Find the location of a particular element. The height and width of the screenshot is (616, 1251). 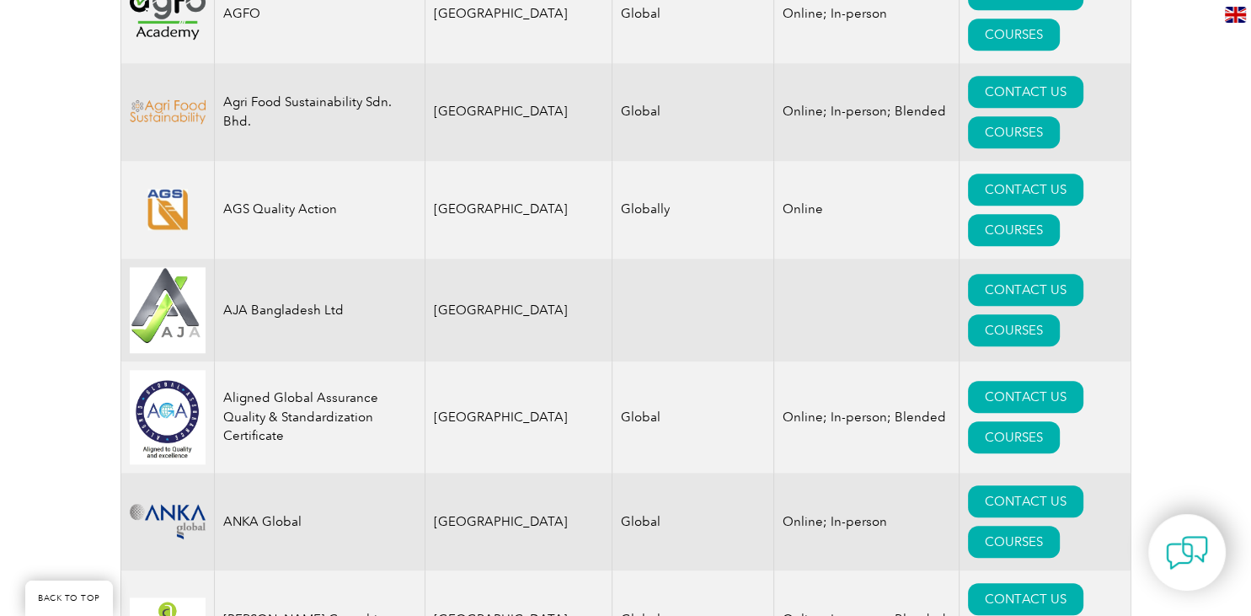

a: BACK TO TOP is located at coordinates (69, 598).